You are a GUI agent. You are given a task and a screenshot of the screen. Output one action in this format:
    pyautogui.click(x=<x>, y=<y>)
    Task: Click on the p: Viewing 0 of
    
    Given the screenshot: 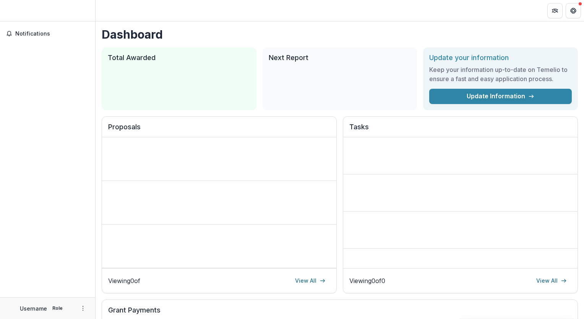 What is the action you would take?
    pyautogui.click(x=124, y=281)
    